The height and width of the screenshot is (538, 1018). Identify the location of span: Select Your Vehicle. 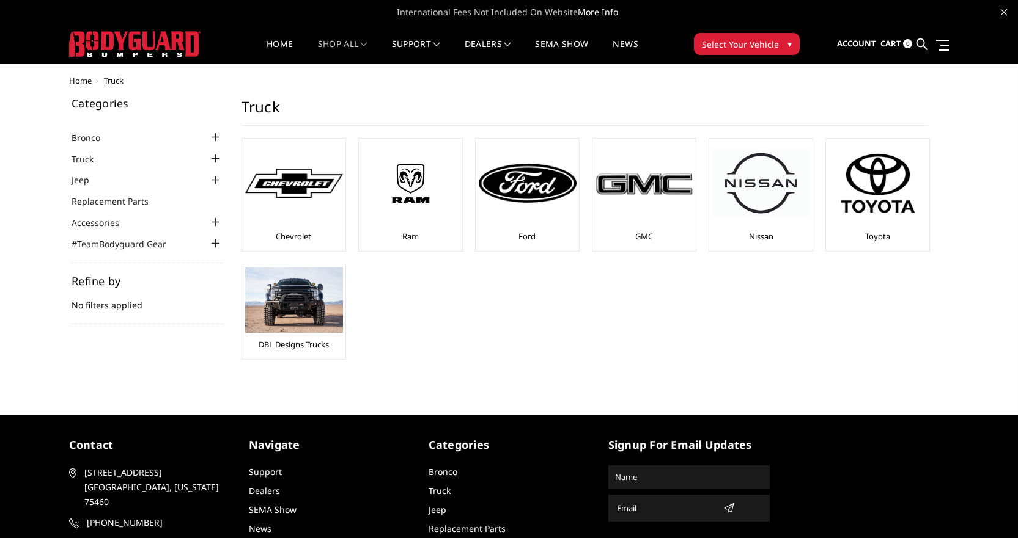
(740, 44).